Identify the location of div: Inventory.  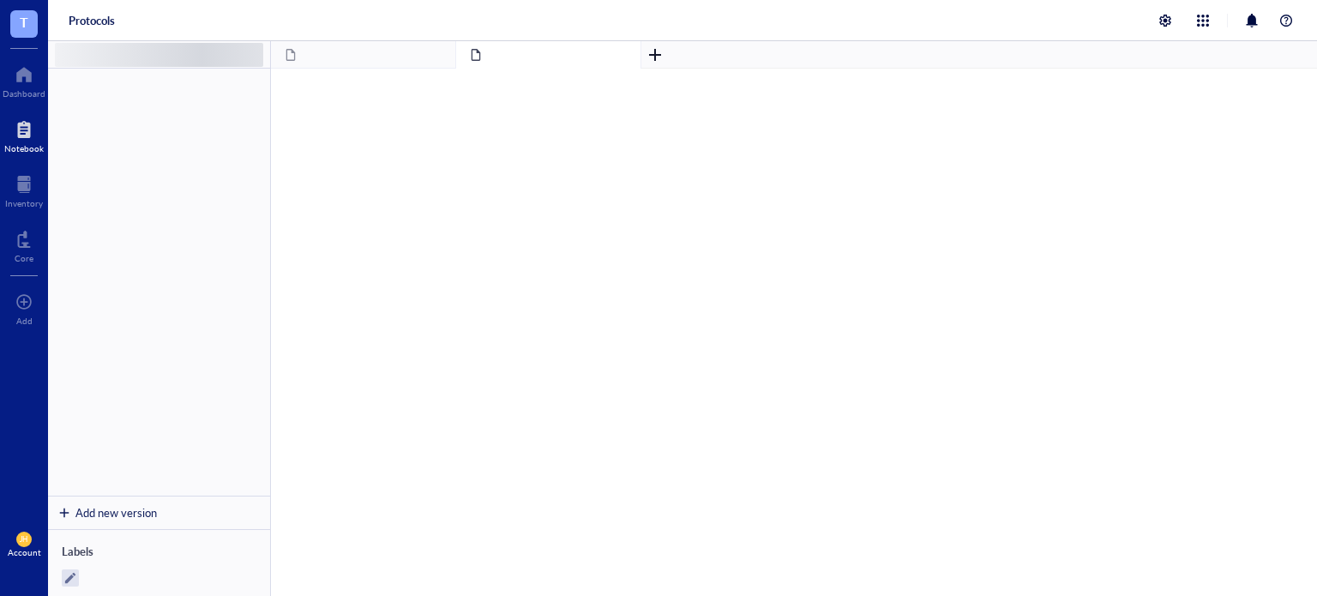
(24, 203).